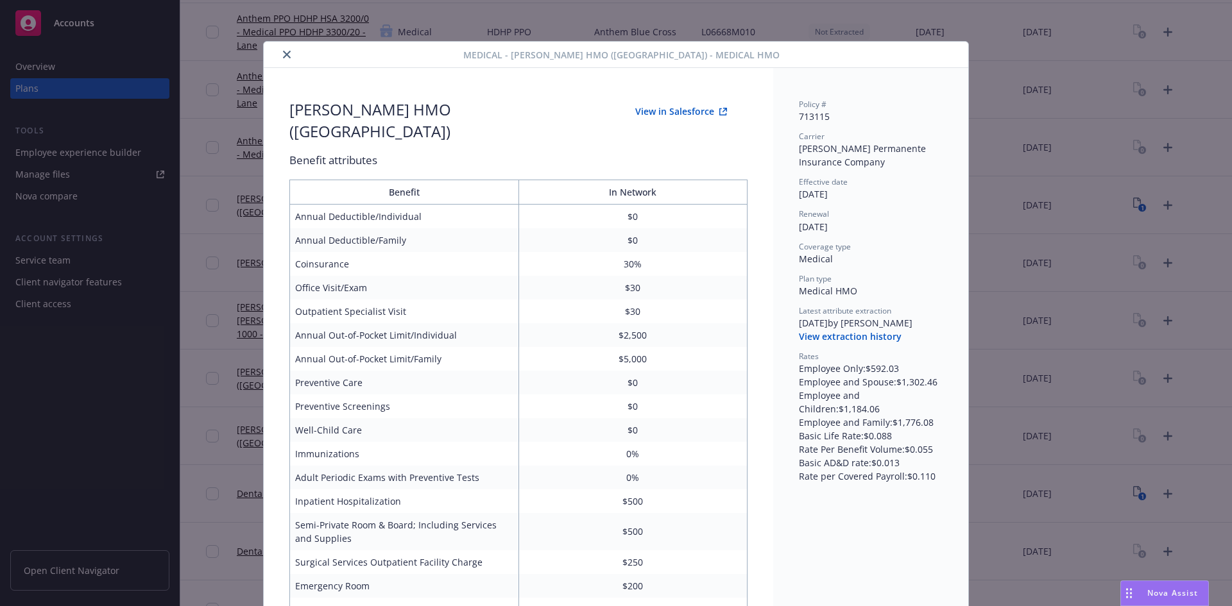 The height and width of the screenshot is (606, 1232). I want to click on button: close, so click(287, 55).